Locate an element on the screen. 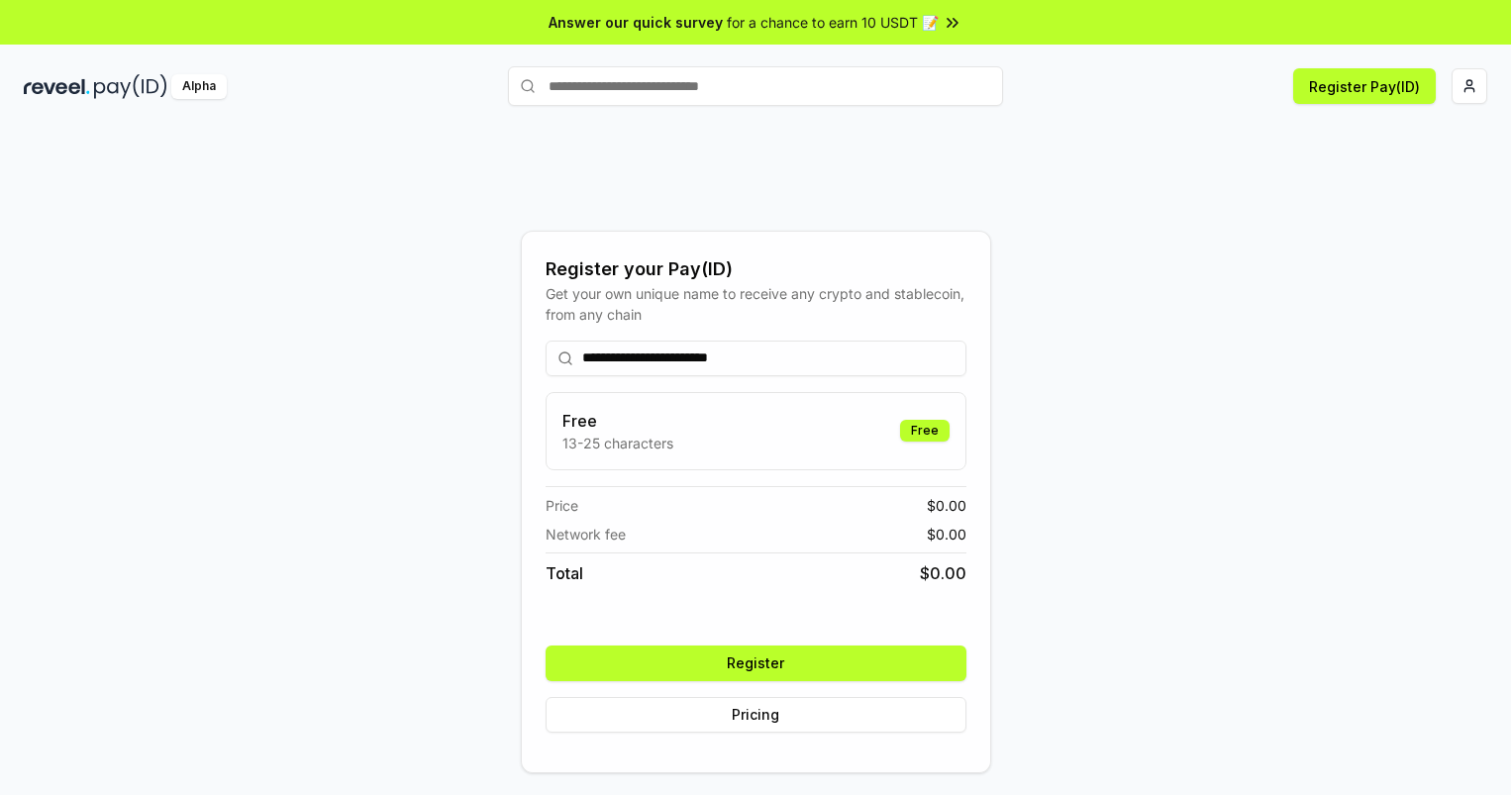  button: Register is located at coordinates (755, 663).